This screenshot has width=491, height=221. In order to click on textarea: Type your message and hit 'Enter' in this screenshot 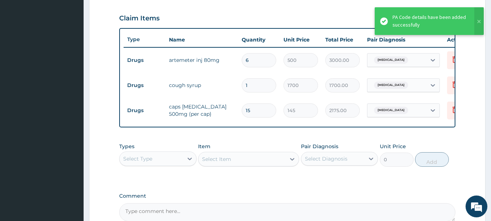, I will do `click(71, 158)`.